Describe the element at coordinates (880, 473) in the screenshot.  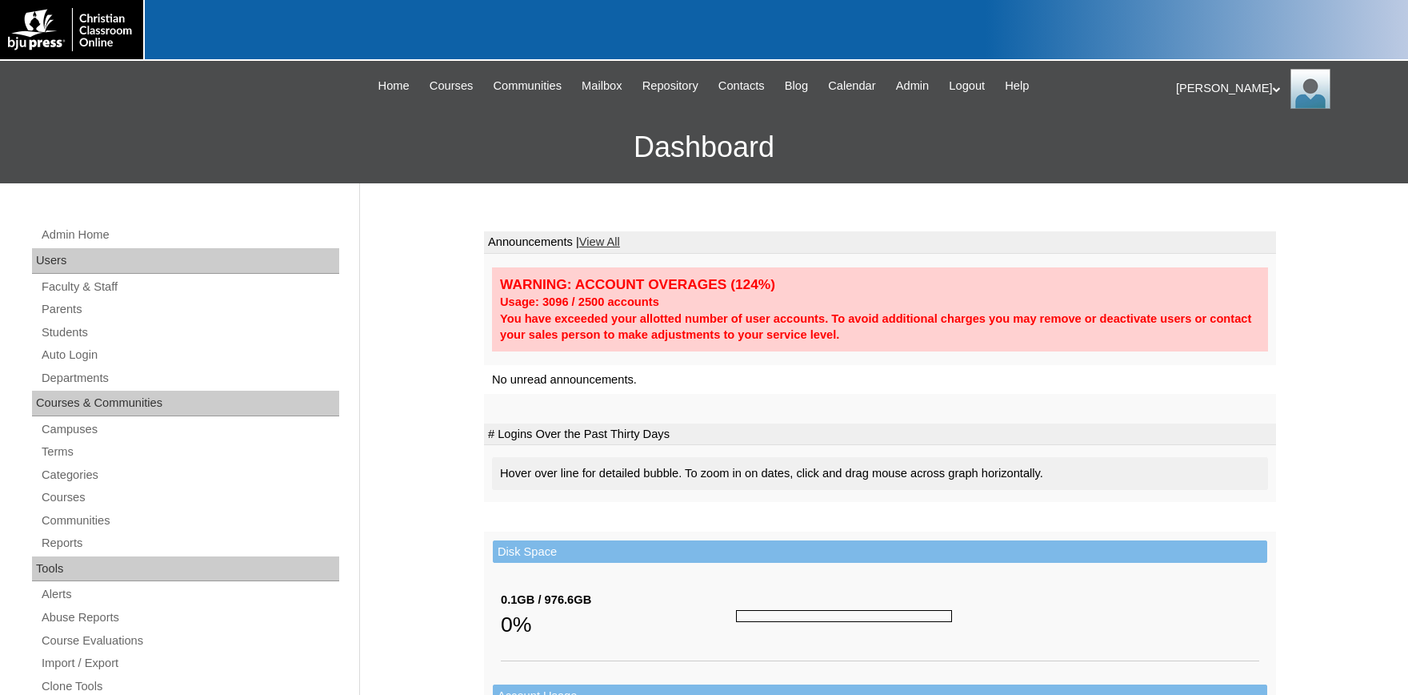
I see `div: Hover over line for detailed bubble. To zoom in on dates, click and drag mouse across graph horiz...` at that location.